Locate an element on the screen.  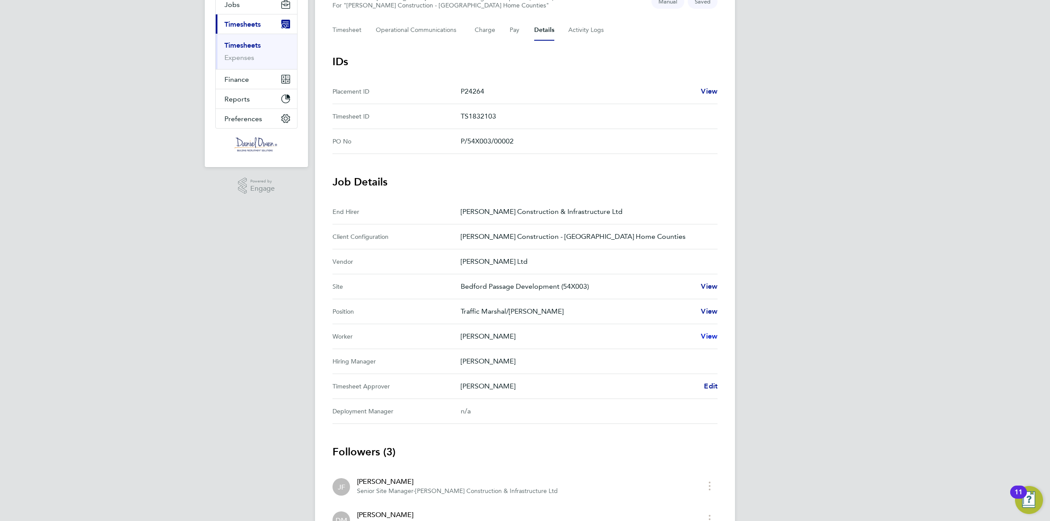
div: Hiring Manager is located at coordinates (397, 362).